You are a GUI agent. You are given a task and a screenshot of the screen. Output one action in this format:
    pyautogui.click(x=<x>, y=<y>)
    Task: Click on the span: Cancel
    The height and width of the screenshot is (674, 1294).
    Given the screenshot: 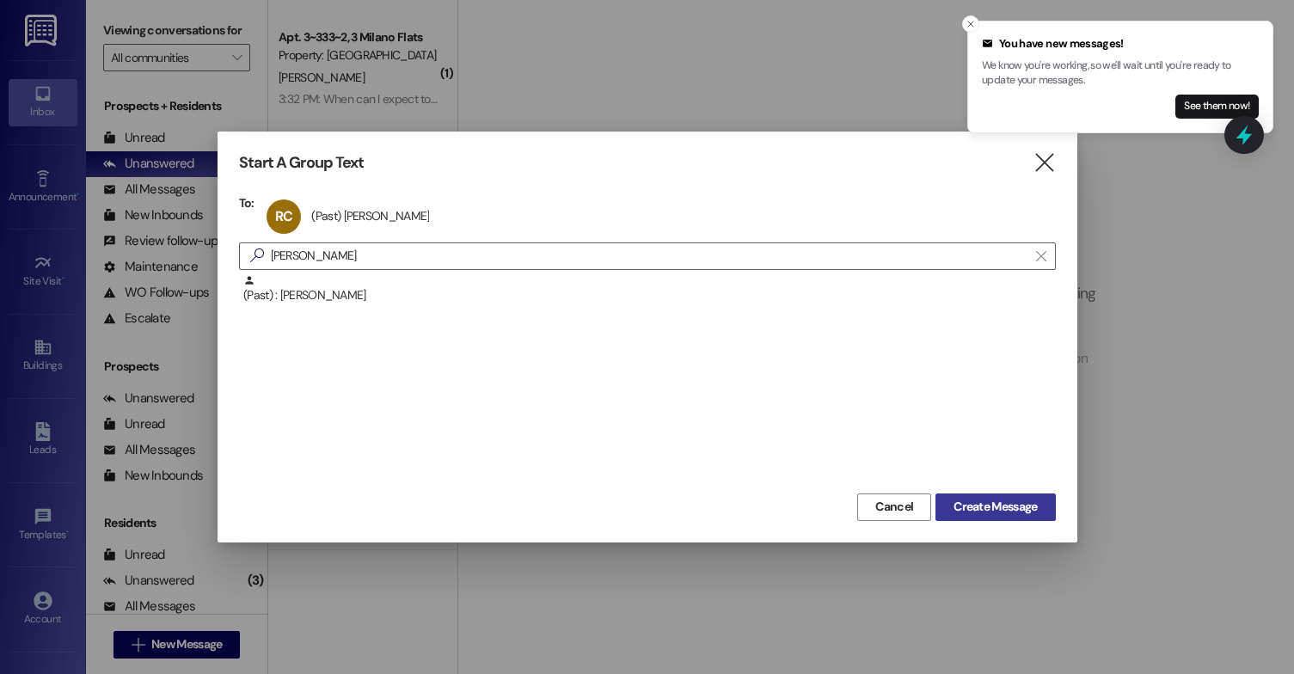 What is the action you would take?
    pyautogui.click(x=894, y=506)
    